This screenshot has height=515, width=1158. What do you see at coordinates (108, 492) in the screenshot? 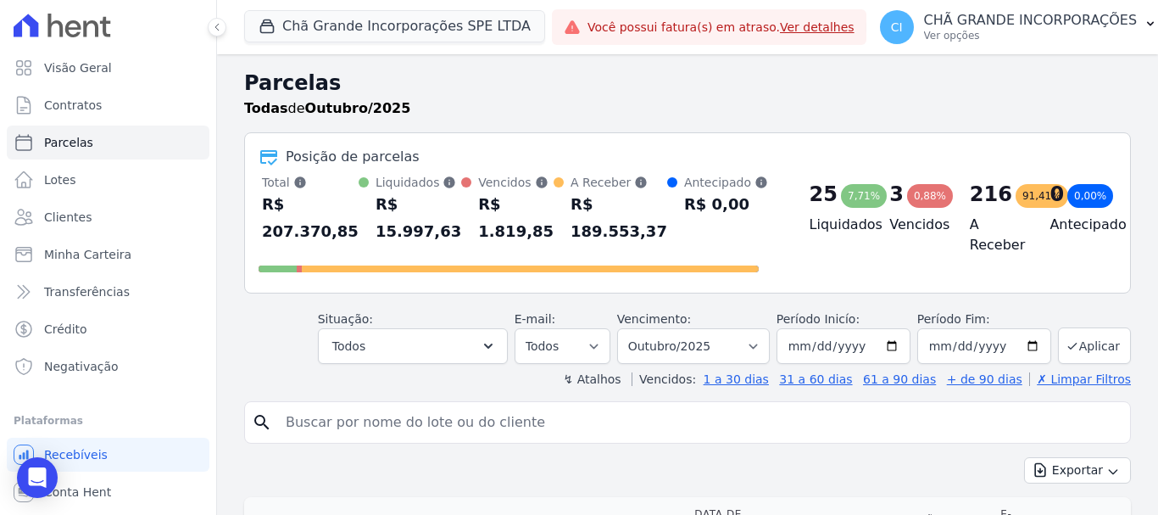
I see `a: Conta Hent` at bounding box center [108, 492].